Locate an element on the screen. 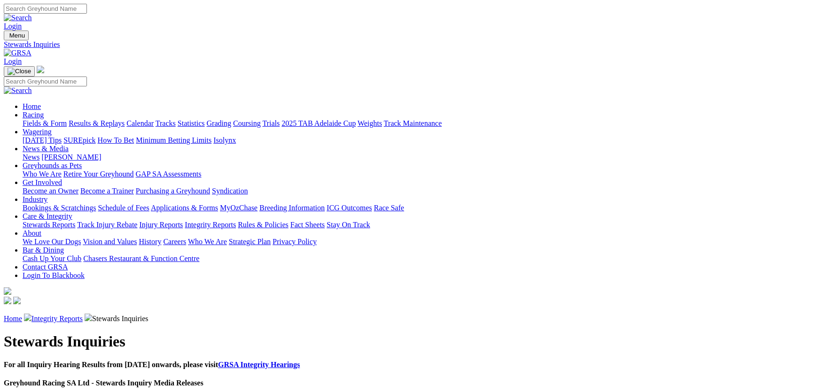  a: Stewards Inquiries is located at coordinates (414, 45).